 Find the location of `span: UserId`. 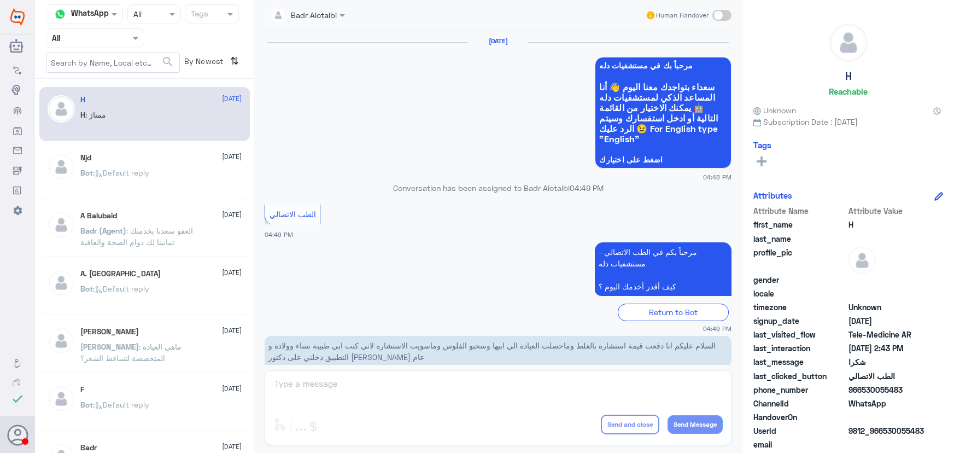

span: UserId is located at coordinates (800, 430).